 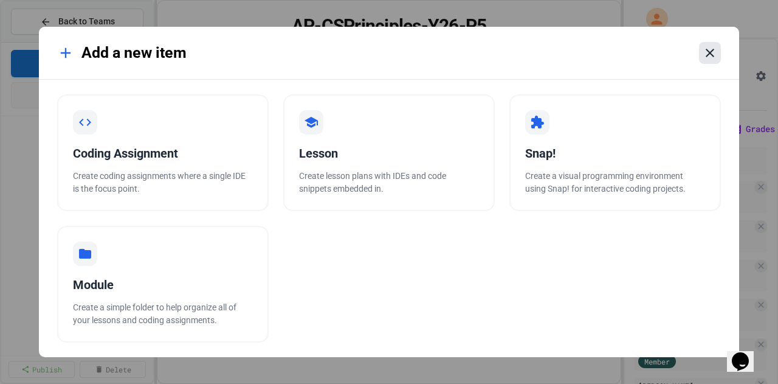 What do you see at coordinates (163, 182) in the screenshot?
I see `p: Create coding assignments where a single IDE is the focus point.` at bounding box center [163, 182].